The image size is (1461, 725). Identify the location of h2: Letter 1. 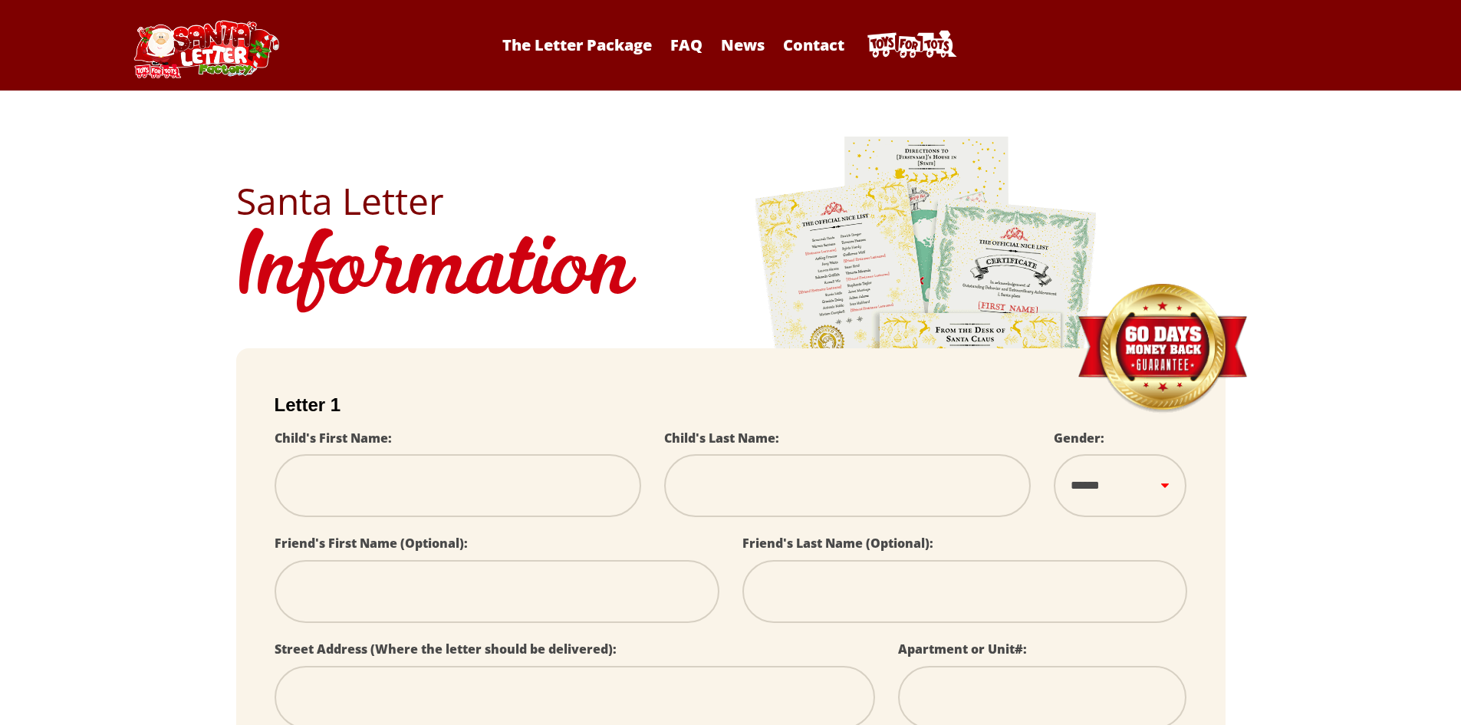
(731, 405).